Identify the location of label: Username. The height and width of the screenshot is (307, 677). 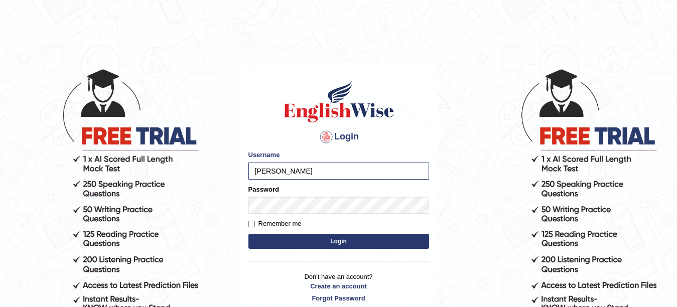
(264, 154).